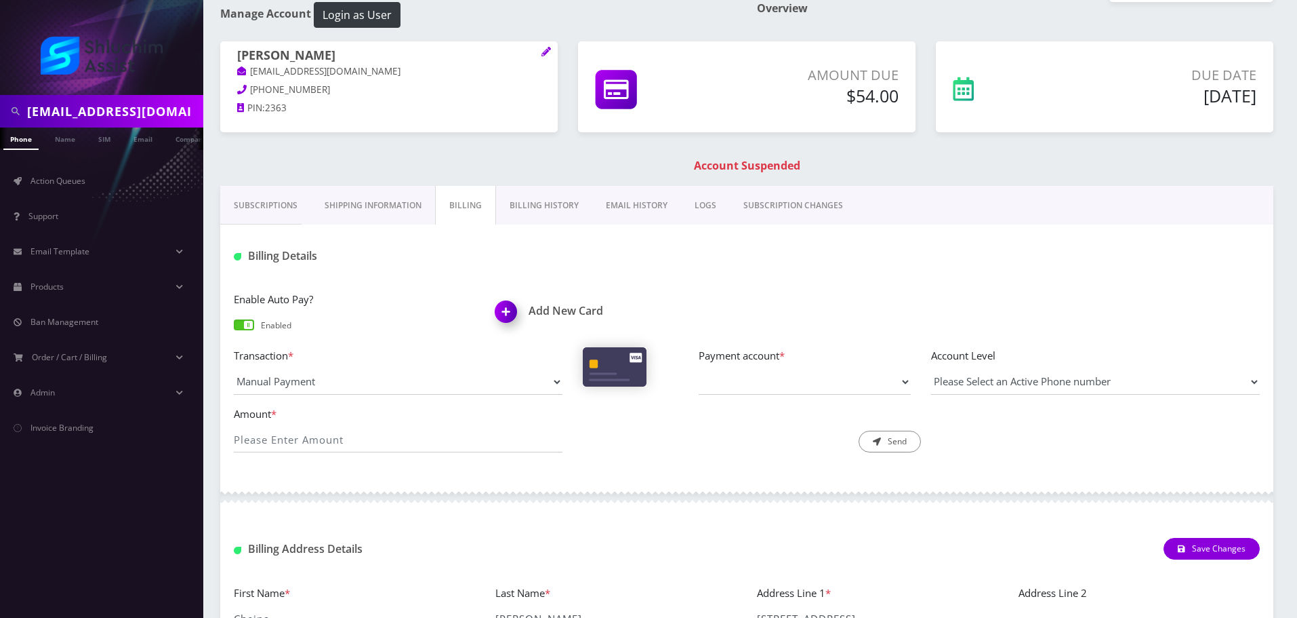 Image resolution: width=1297 pixels, height=618 pixels. What do you see at coordinates (523, 592) in the screenshot?
I see `label: Last Name` at bounding box center [523, 592].